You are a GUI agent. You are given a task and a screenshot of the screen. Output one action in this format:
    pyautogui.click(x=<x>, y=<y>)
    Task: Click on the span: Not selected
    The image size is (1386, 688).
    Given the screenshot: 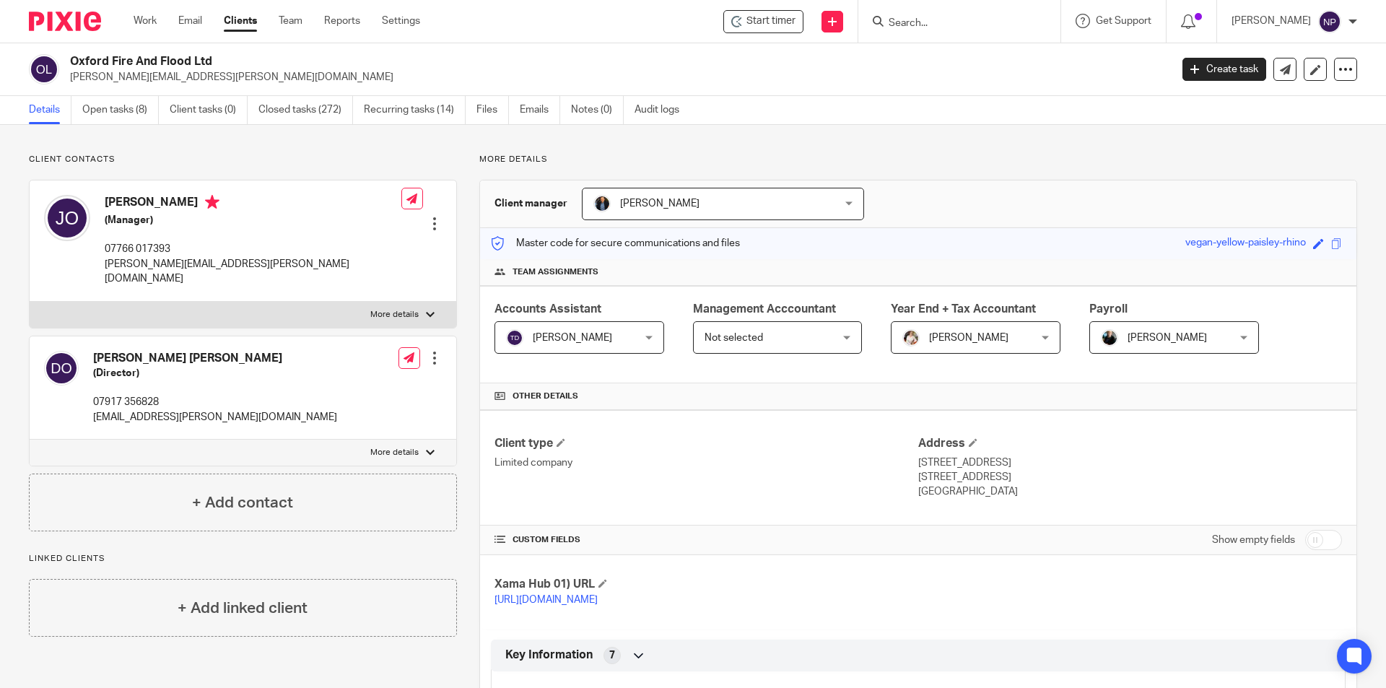 What is the action you would take?
    pyautogui.click(x=734, y=338)
    